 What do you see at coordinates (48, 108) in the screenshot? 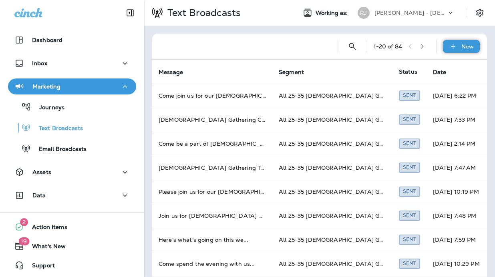
I see `p: Journeys` at bounding box center [48, 108].